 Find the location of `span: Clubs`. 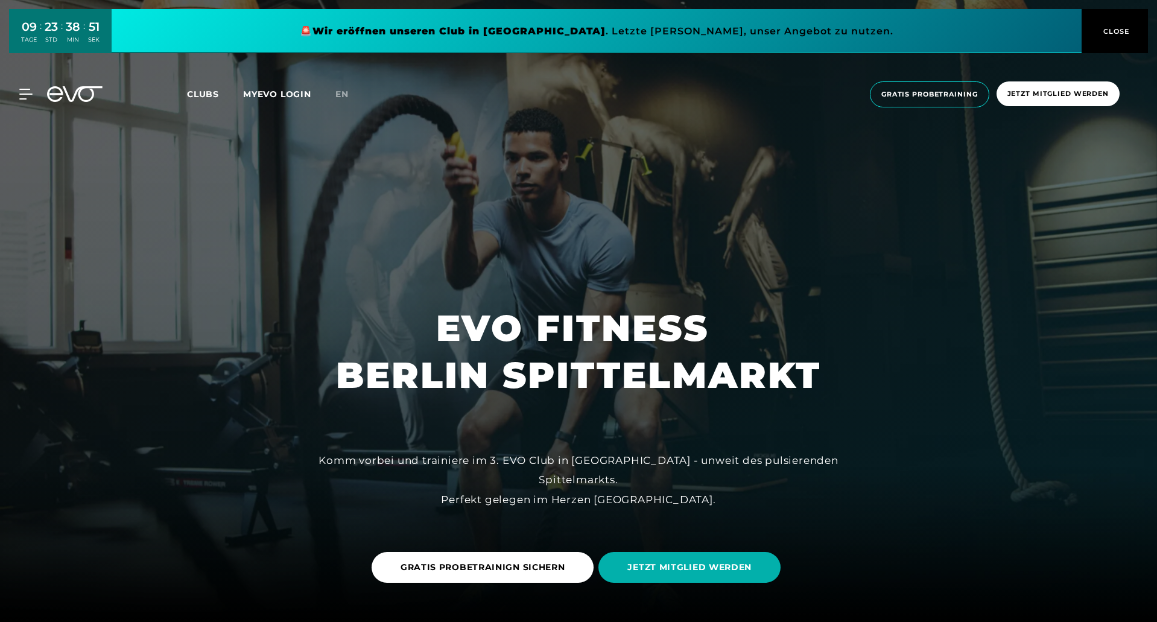

span: Clubs is located at coordinates (203, 94).